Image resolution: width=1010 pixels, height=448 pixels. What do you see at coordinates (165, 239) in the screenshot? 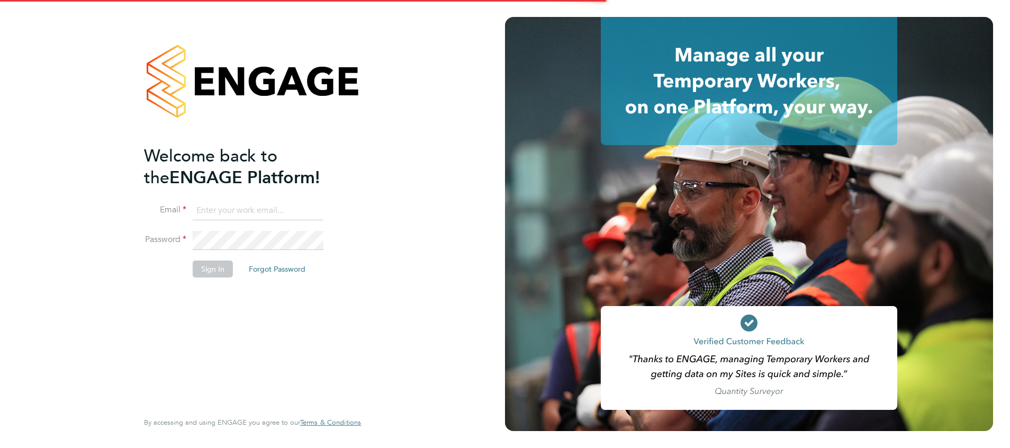
I see `label: Password` at bounding box center [165, 239].